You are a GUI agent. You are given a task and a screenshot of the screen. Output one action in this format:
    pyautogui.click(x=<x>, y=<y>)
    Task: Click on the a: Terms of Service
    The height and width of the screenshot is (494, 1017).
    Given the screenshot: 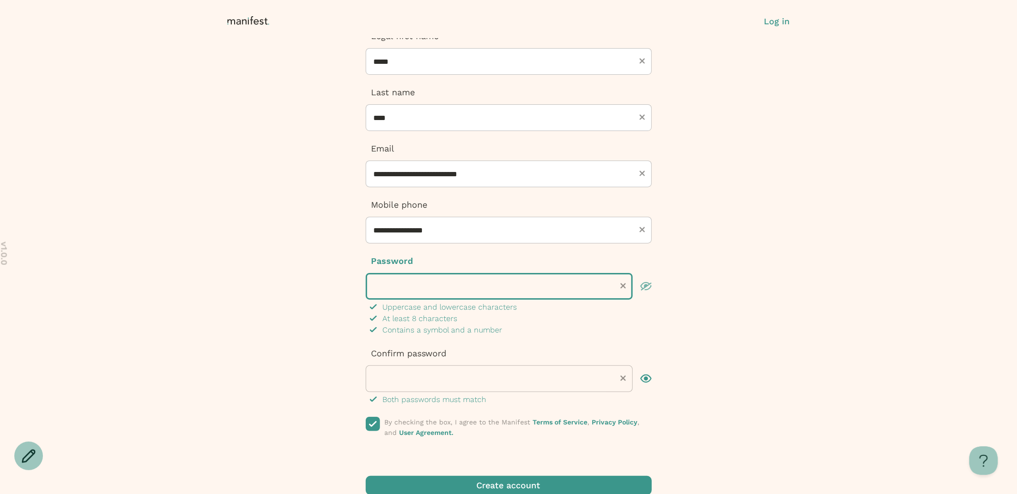 What is the action you would take?
    pyautogui.click(x=560, y=422)
    